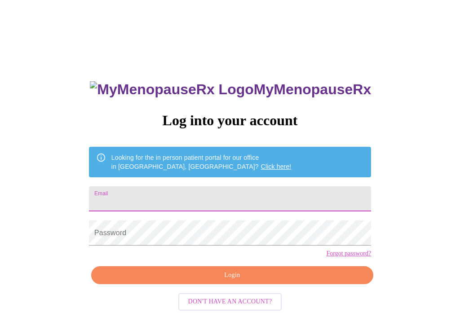  What do you see at coordinates (231, 89) in the screenshot?
I see `h3: MyMenopauseRx` at bounding box center [231, 89].